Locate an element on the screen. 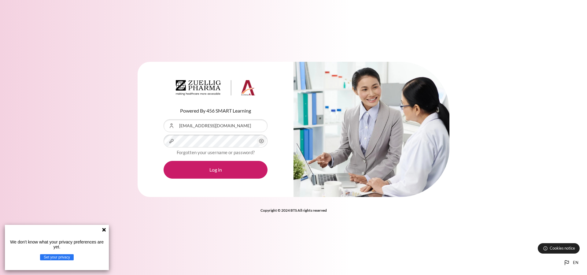 This screenshot has width=587, height=275. button: Set your privacy is located at coordinates (57, 257).